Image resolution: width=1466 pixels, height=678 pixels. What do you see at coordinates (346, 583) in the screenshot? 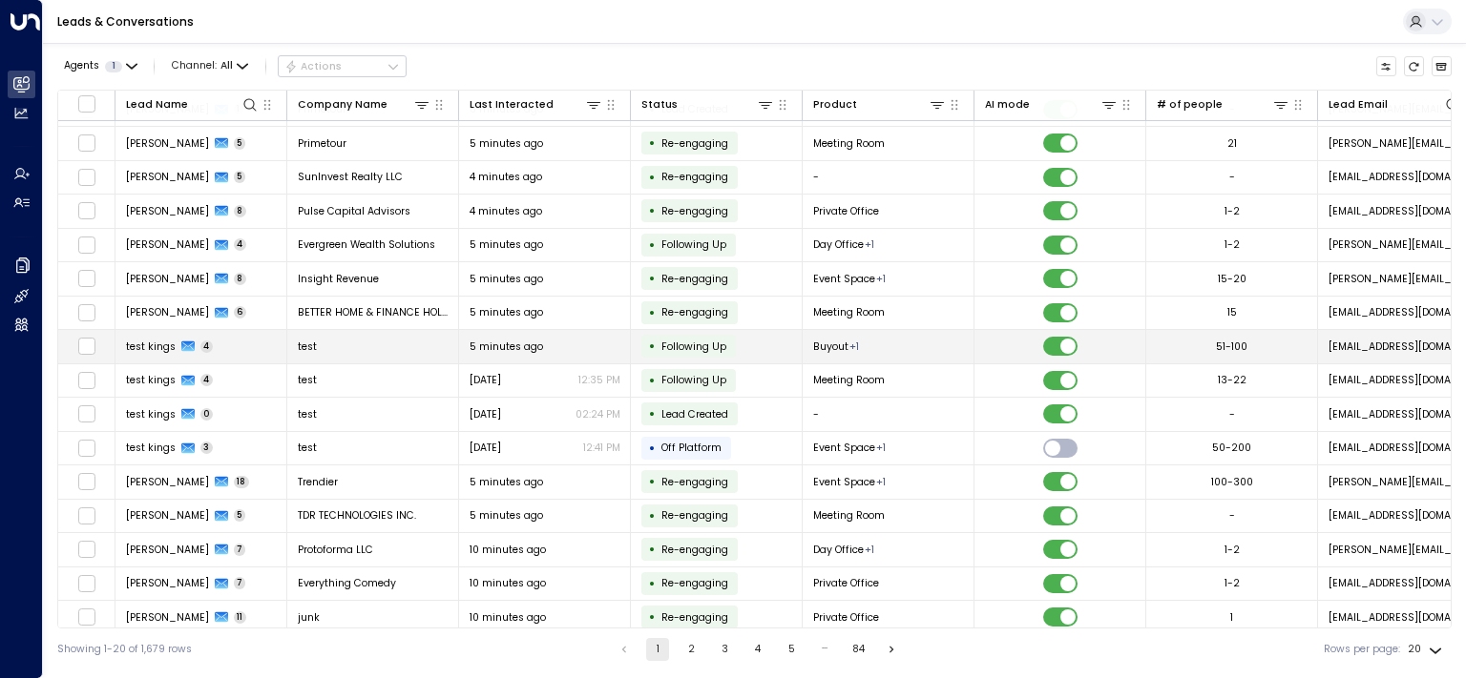
I see `span: Everything Comedy` at bounding box center [346, 583].